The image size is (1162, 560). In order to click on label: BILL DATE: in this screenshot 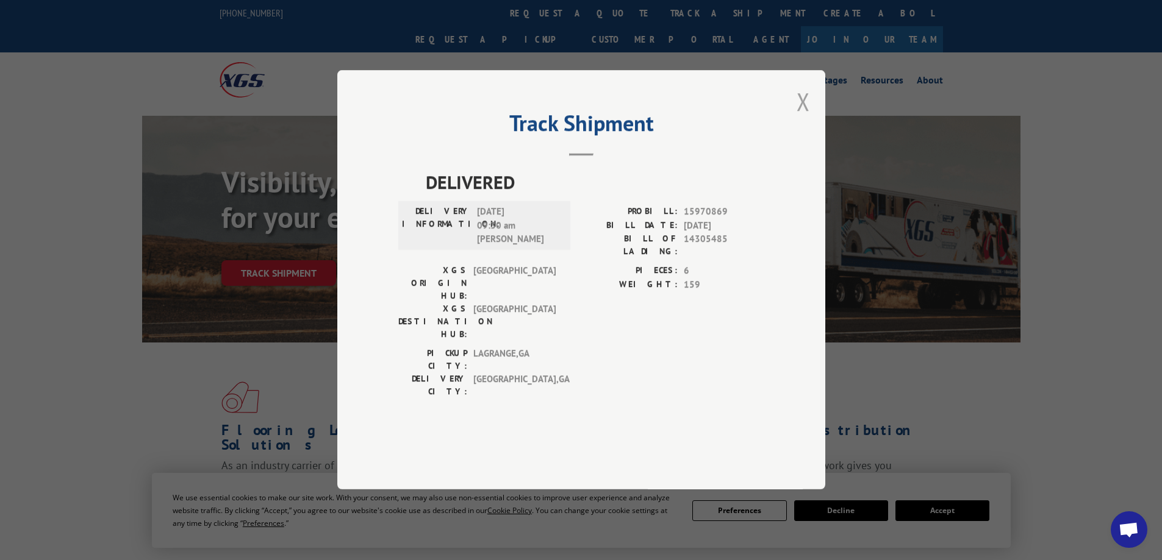, I will do `click(629, 226)`.